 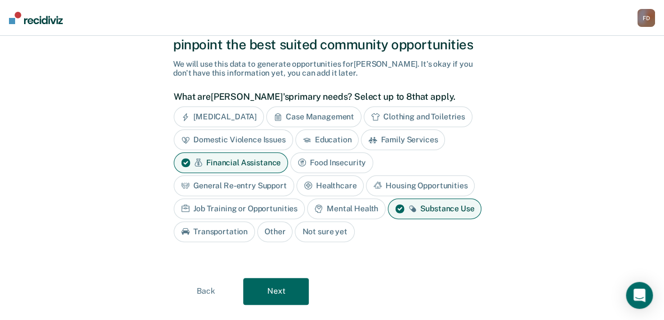 I want to click on img: Recidiviz, so click(x=36, y=18).